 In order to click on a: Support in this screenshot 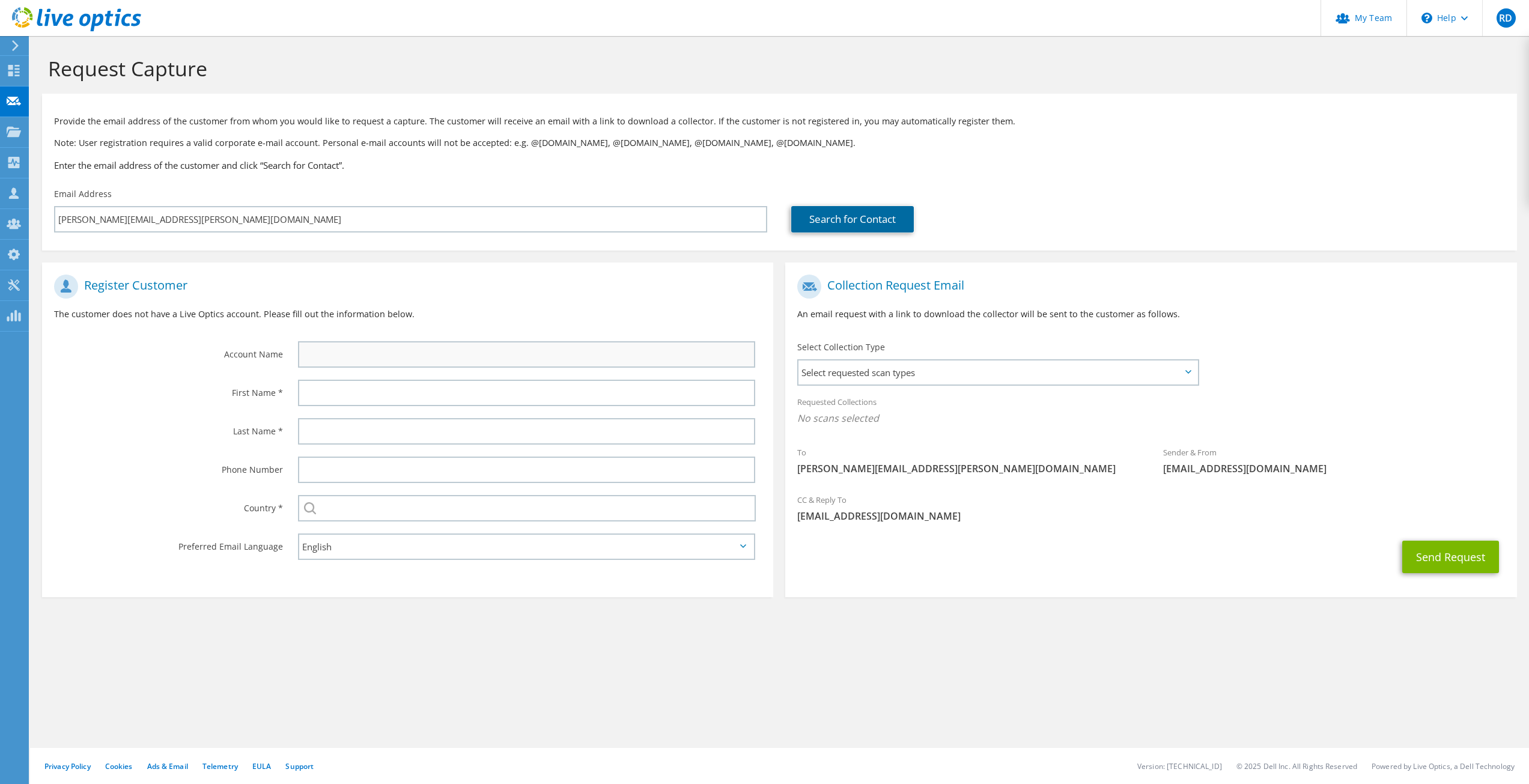, I will do `click(299, 766)`.